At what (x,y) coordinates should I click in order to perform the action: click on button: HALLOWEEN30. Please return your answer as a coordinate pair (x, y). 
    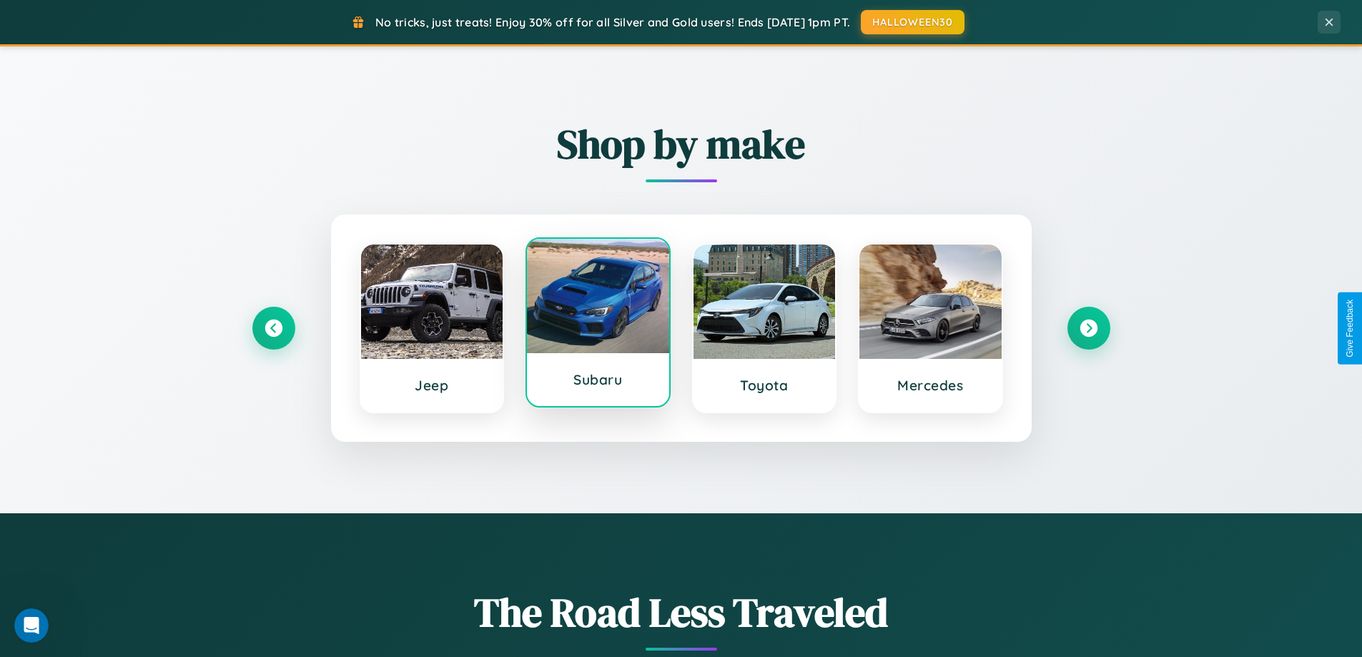
    Looking at the image, I should click on (913, 22).